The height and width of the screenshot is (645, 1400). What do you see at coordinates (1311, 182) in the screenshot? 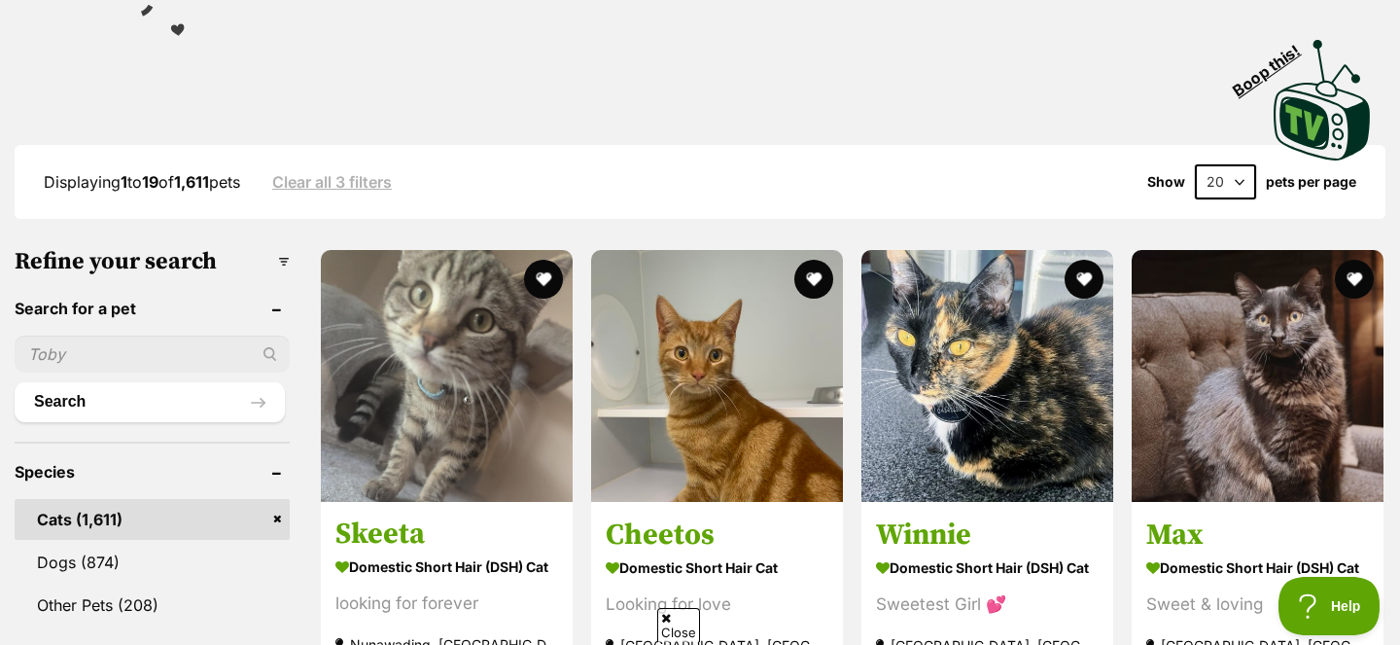
I see `label: pets per page` at bounding box center [1311, 182].